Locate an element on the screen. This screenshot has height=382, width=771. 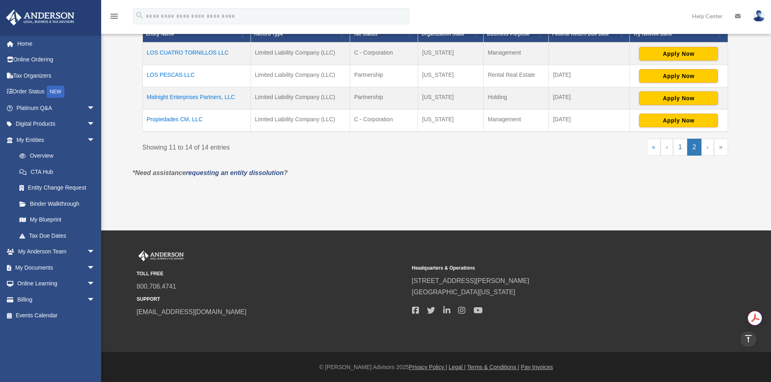
span: Try Newtek Bank is located at coordinates (674, 34).